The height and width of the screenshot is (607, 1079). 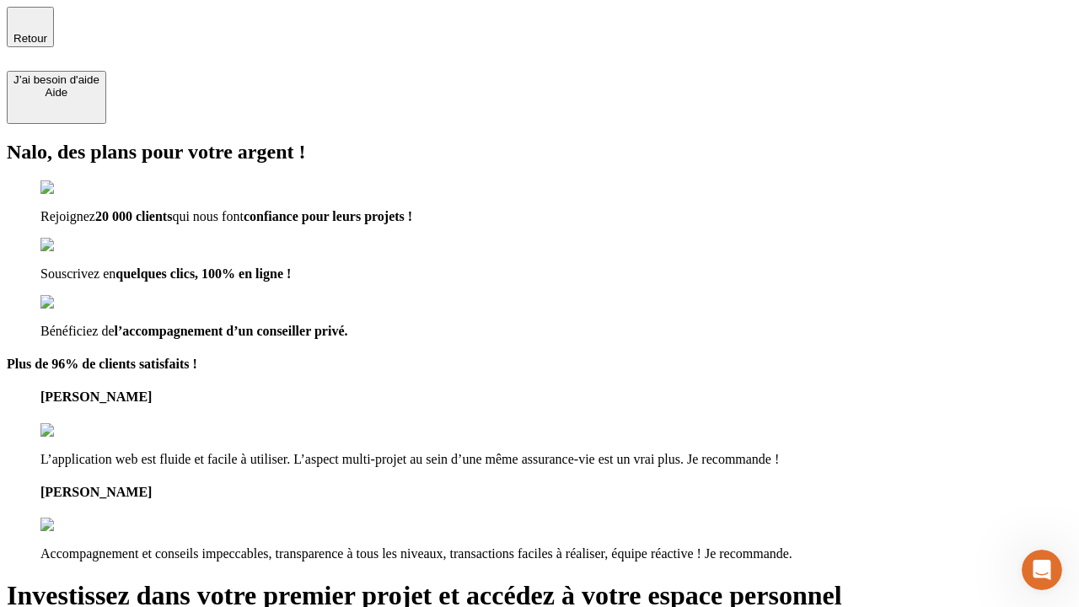 I want to click on span: qui nous font, so click(x=207, y=216).